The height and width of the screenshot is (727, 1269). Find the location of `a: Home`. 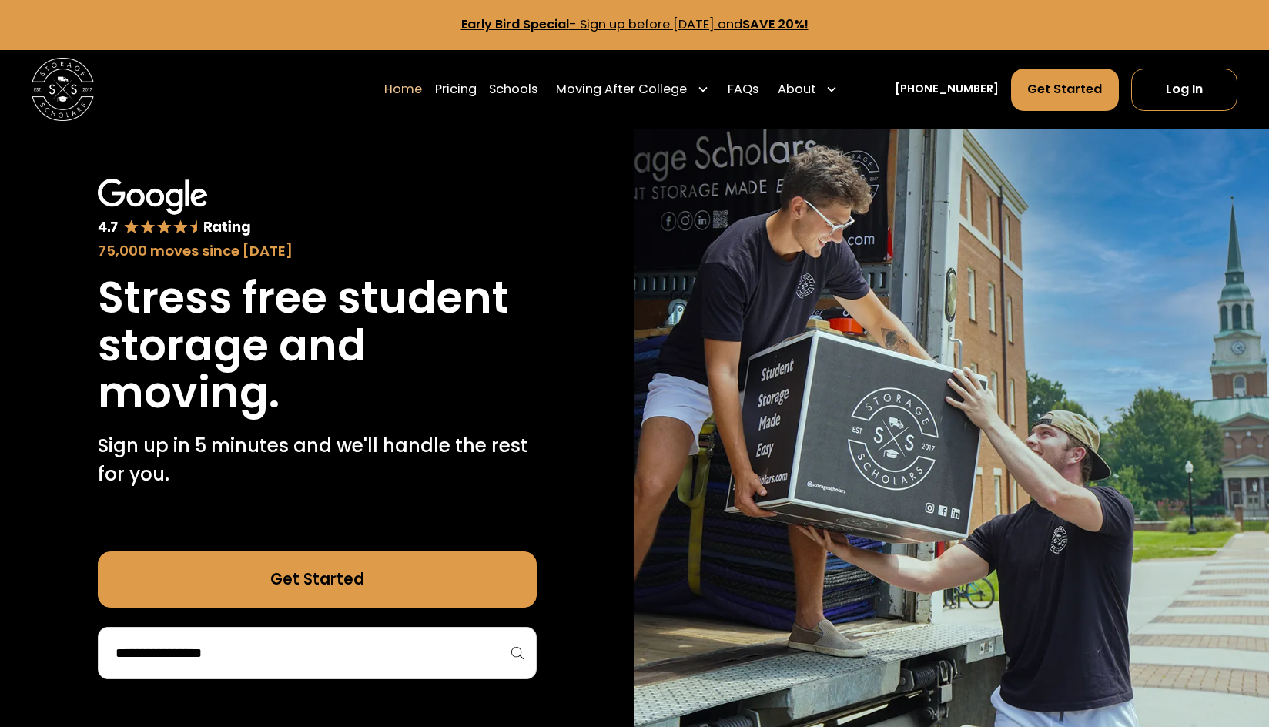

a: Home is located at coordinates (403, 89).